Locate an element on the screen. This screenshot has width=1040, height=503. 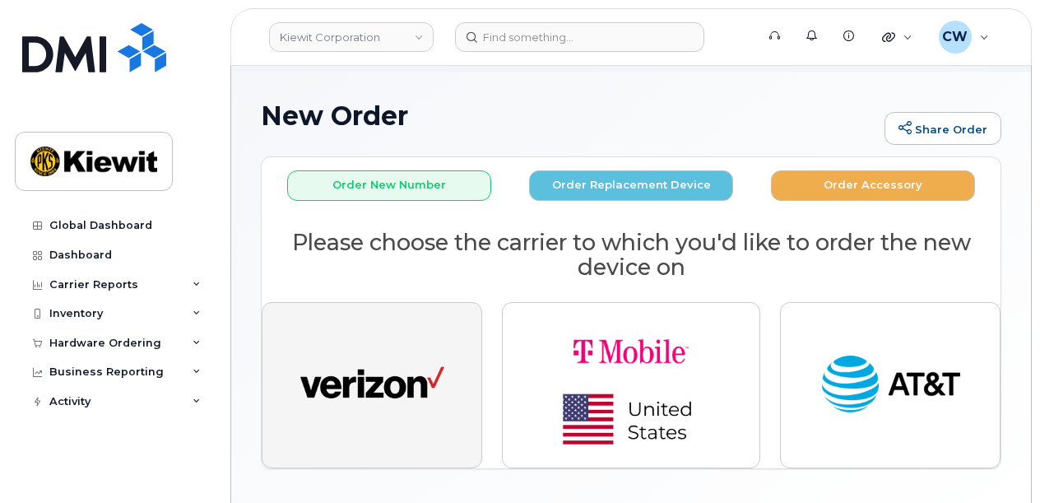
input: Find something... is located at coordinates (579, 37).